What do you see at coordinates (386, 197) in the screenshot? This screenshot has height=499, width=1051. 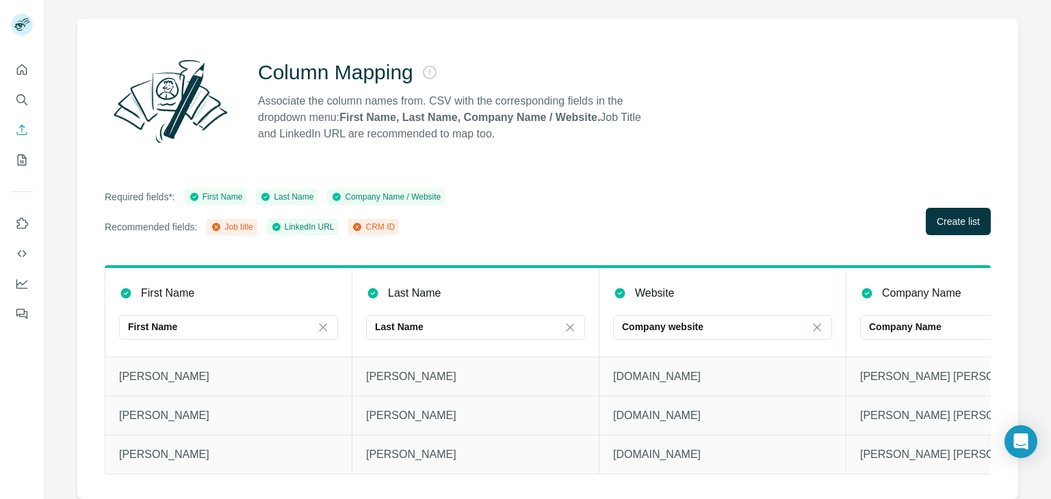 I see `div: Company Name / Website` at bounding box center [386, 197].